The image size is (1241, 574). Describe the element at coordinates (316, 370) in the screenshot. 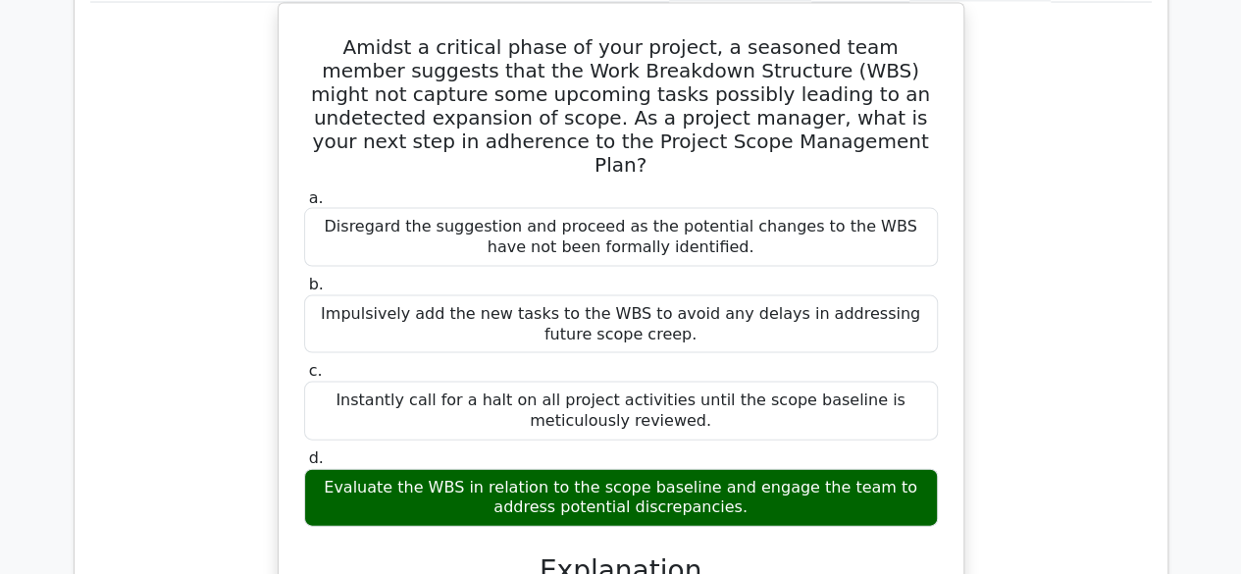

I see `span: c.` at that location.